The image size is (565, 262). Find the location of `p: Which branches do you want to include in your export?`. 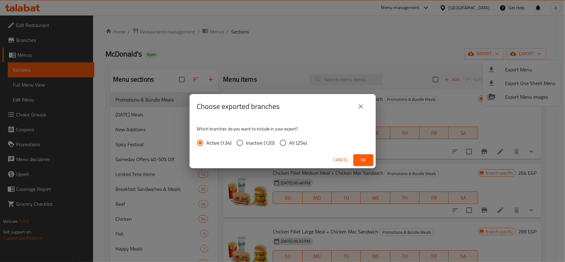

p: Which branches do you want to include in your export? is located at coordinates (283, 129).